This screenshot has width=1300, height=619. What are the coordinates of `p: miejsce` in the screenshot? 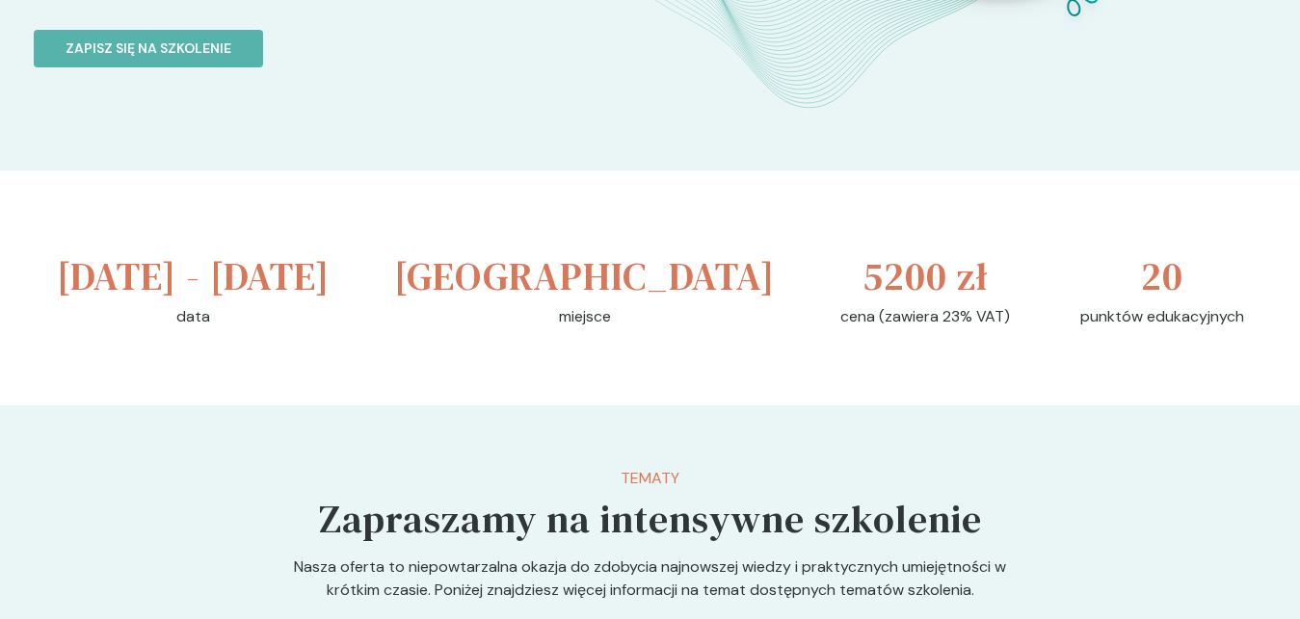 It's located at (585, 317).